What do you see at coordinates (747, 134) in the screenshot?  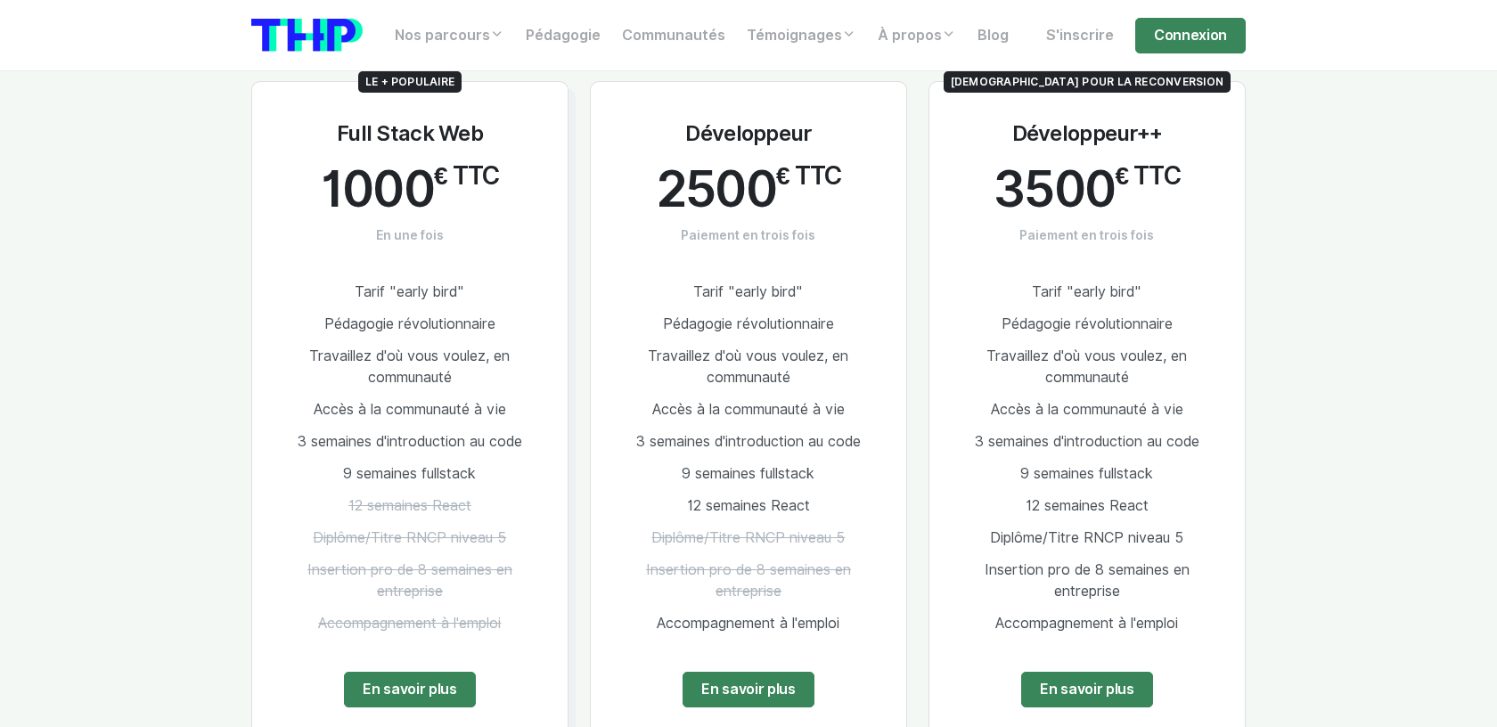 I see `h3: Développeur` at bounding box center [747, 134].